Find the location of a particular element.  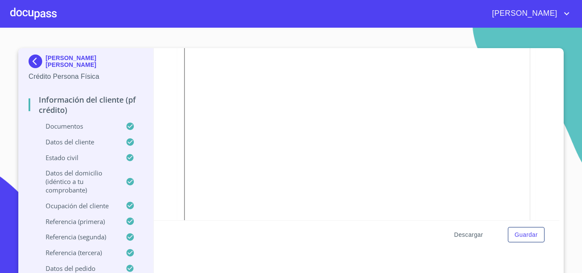

button: Descargar is located at coordinates (469, 235).